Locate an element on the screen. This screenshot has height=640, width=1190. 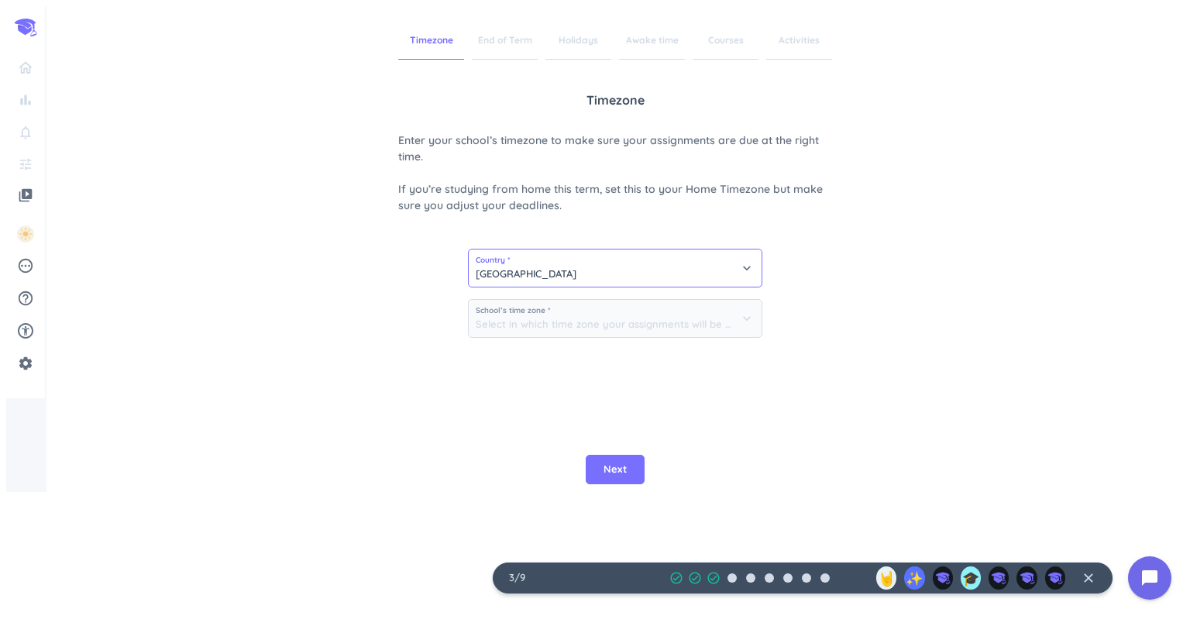
i: pending is located at coordinates (26, 266).